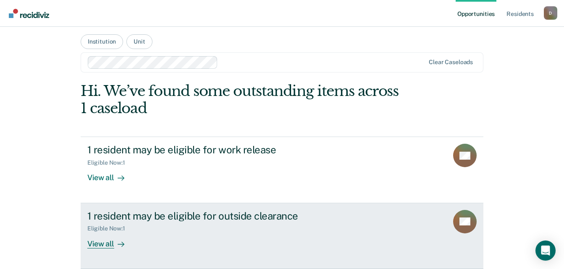 This screenshot has height=269, width=564. Describe the element at coordinates (102, 42) in the screenshot. I see `button: Institution` at that location.